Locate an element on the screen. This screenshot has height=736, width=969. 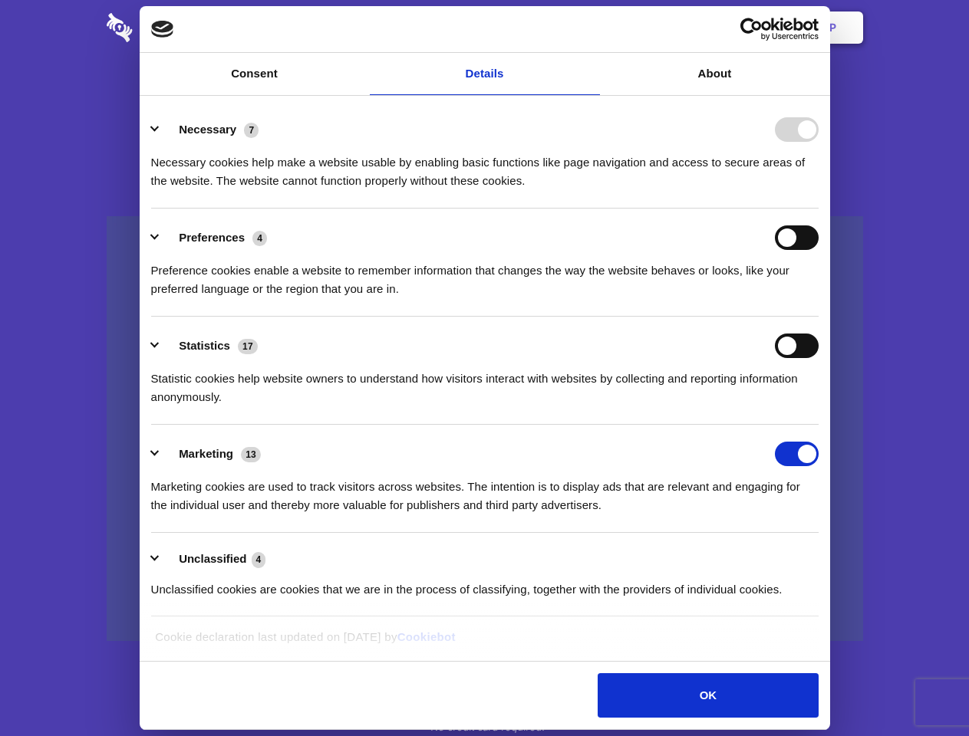
span: 13 is located at coordinates (251, 455).